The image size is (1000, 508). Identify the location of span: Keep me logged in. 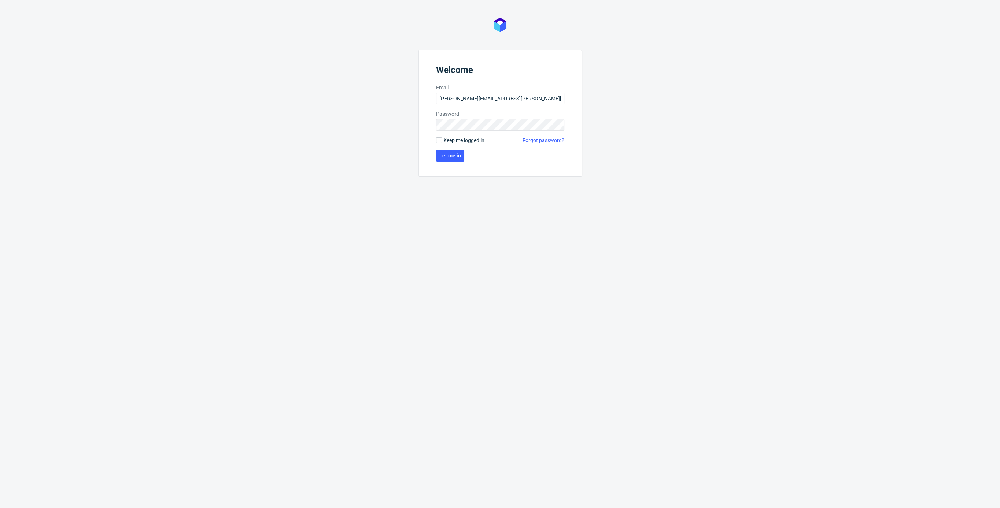
(464, 140).